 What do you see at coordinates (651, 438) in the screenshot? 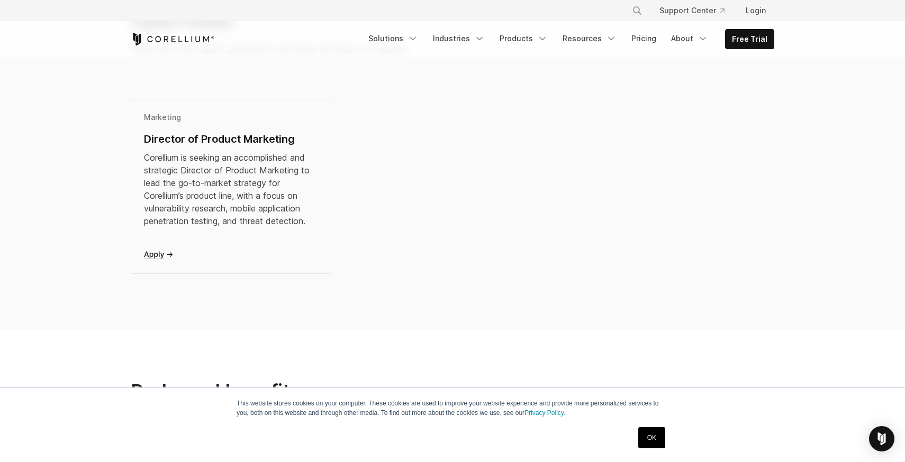
I see `a: OK` at bounding box center [651, 438].